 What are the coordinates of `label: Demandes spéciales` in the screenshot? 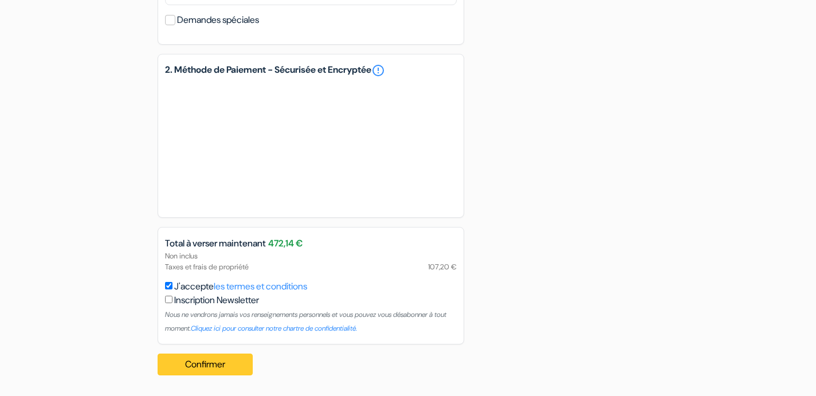 It's located at (218, 20).